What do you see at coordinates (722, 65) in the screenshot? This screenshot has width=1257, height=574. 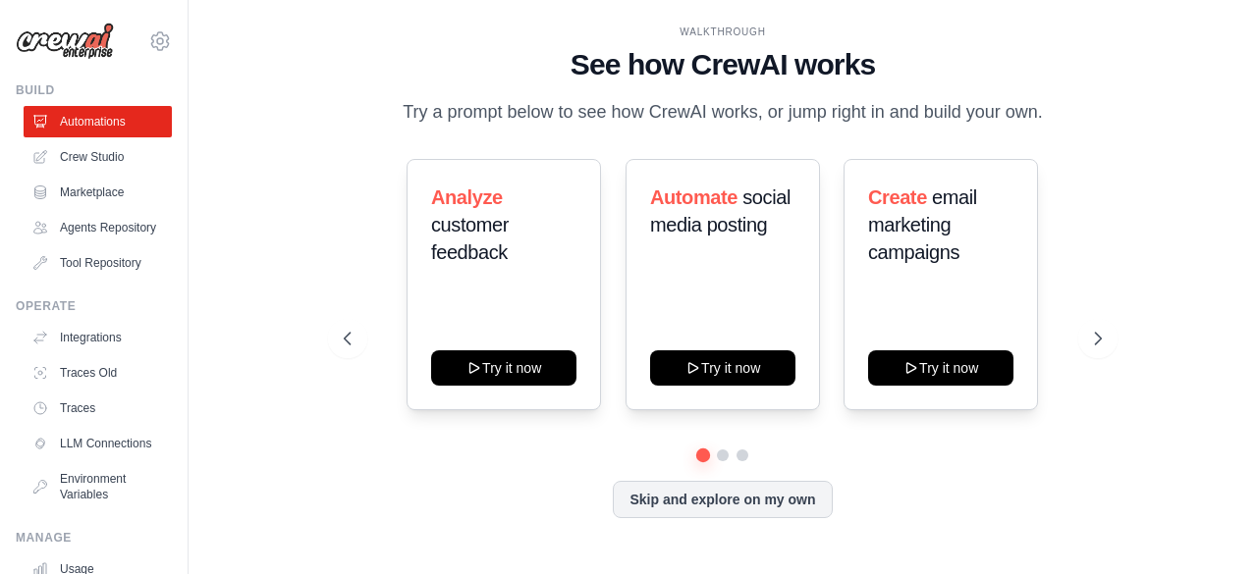 I see `h1: See how CrewAI works` at bounding box center [722, 65].